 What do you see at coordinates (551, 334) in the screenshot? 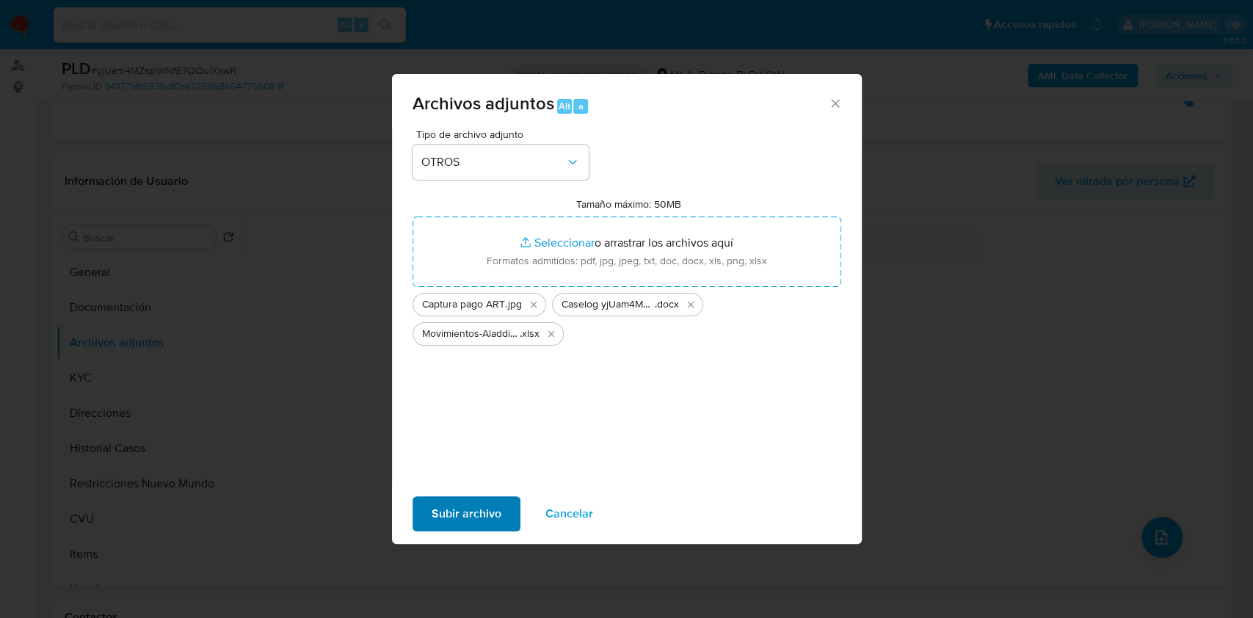
I see `button: Eliminar Movimientos-Aladdin- Lucas Mariano Yramay.xlsx` at bounding box center [551, 334].